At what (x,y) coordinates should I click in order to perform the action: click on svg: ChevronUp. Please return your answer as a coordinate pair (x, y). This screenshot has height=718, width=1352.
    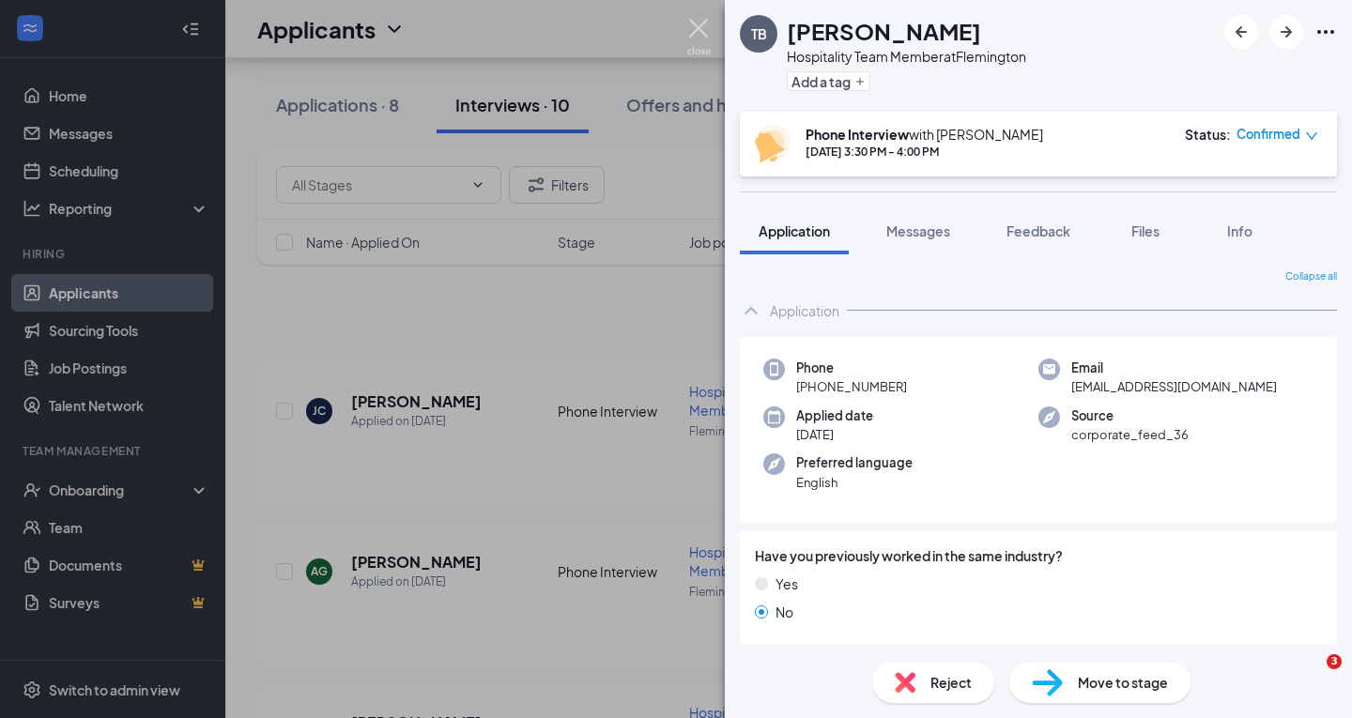
    Looking at the image, I should click on (751, 311).